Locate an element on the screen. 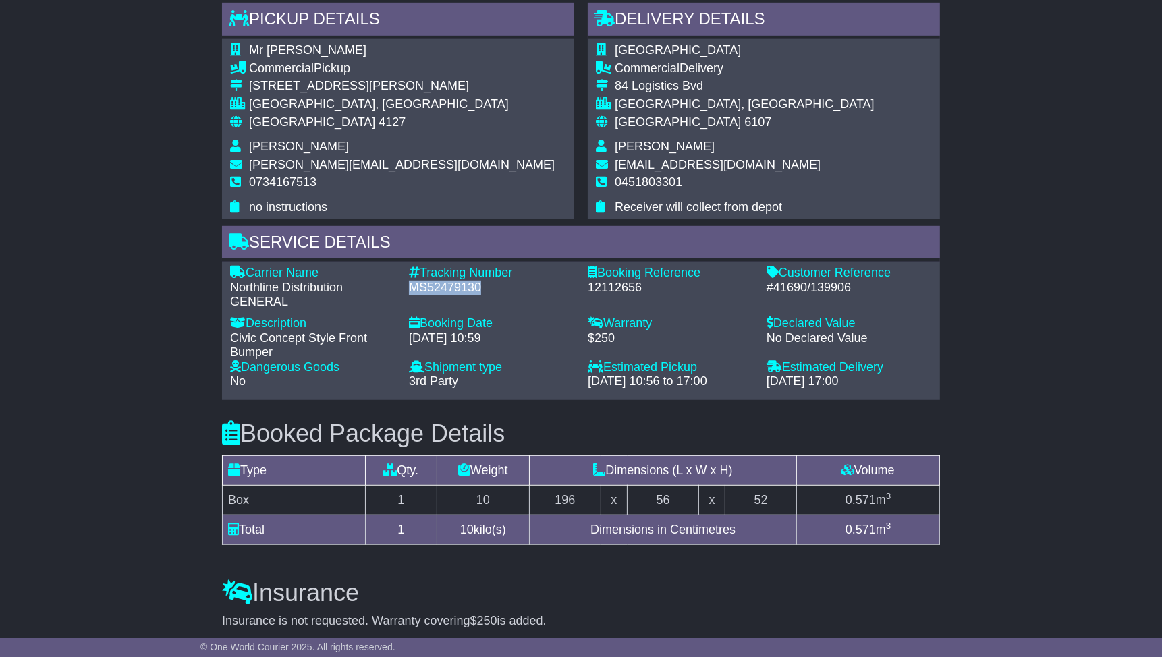 This screenshot has width=1162, height=657. div: Estimated Delivery is located at coordinates (849, 368).